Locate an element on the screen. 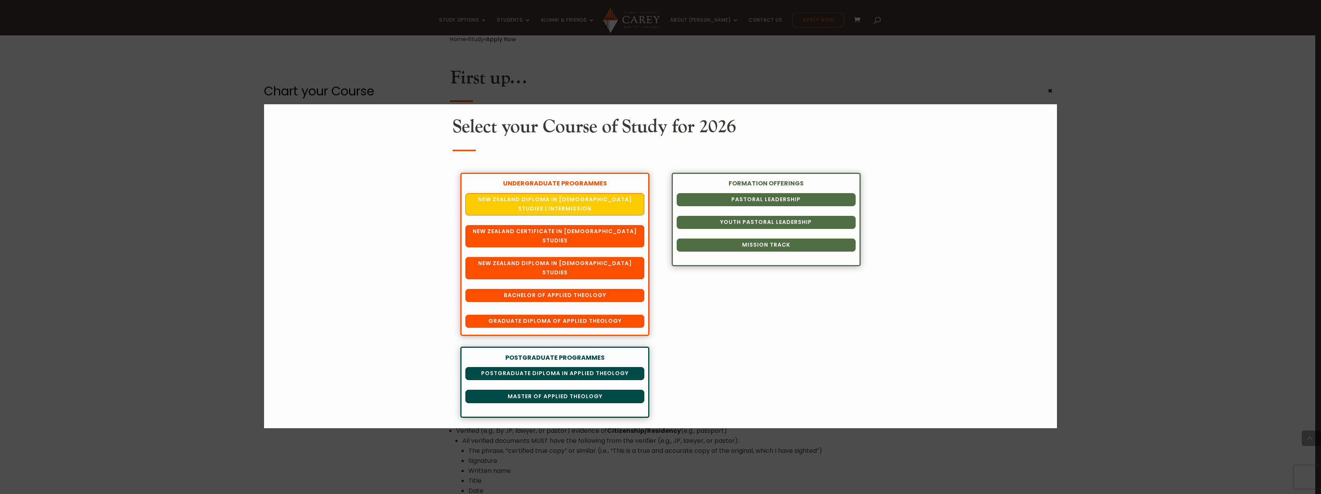 The image size is (1321, 494). a: Mission Track is located at coordinates (766, 245).